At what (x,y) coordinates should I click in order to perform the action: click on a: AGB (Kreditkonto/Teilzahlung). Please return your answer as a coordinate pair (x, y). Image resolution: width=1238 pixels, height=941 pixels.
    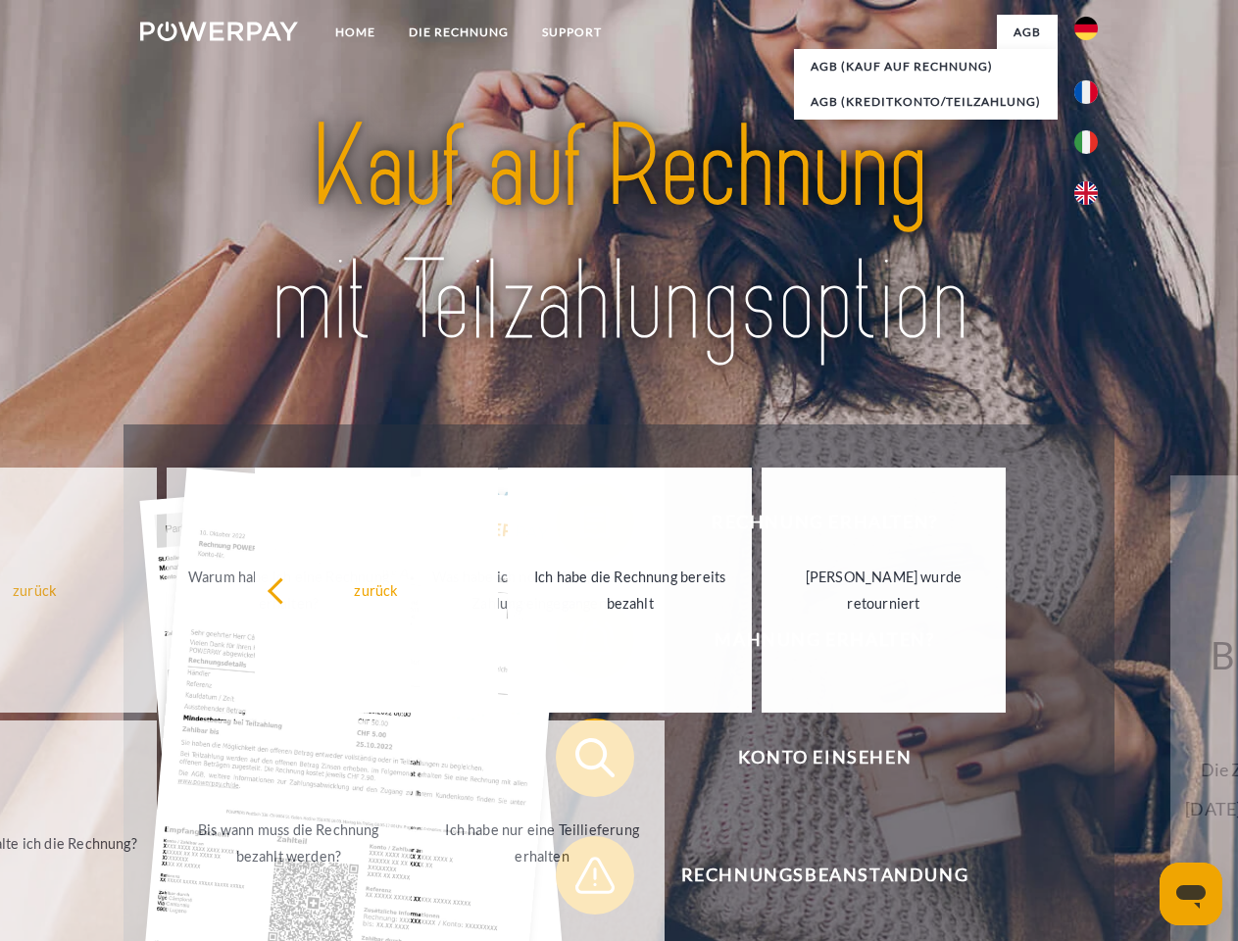
    Looking at the image, I should click on (925, 102).